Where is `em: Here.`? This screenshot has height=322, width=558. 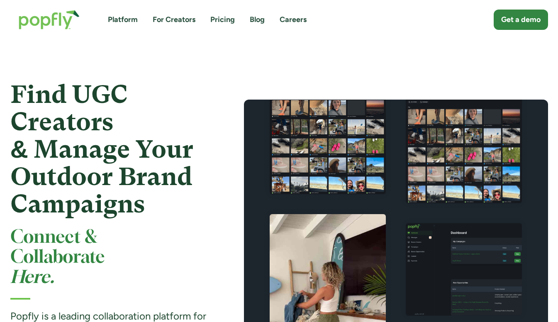
em: Here. is located at coordinates (32, 278).